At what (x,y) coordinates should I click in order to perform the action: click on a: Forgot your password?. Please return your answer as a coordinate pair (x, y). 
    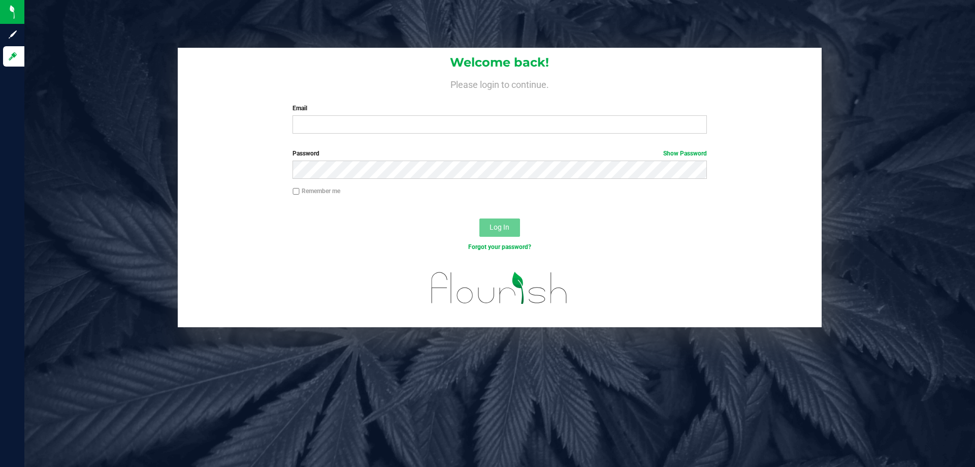
    Looking at the image, I should click on (500, 247).